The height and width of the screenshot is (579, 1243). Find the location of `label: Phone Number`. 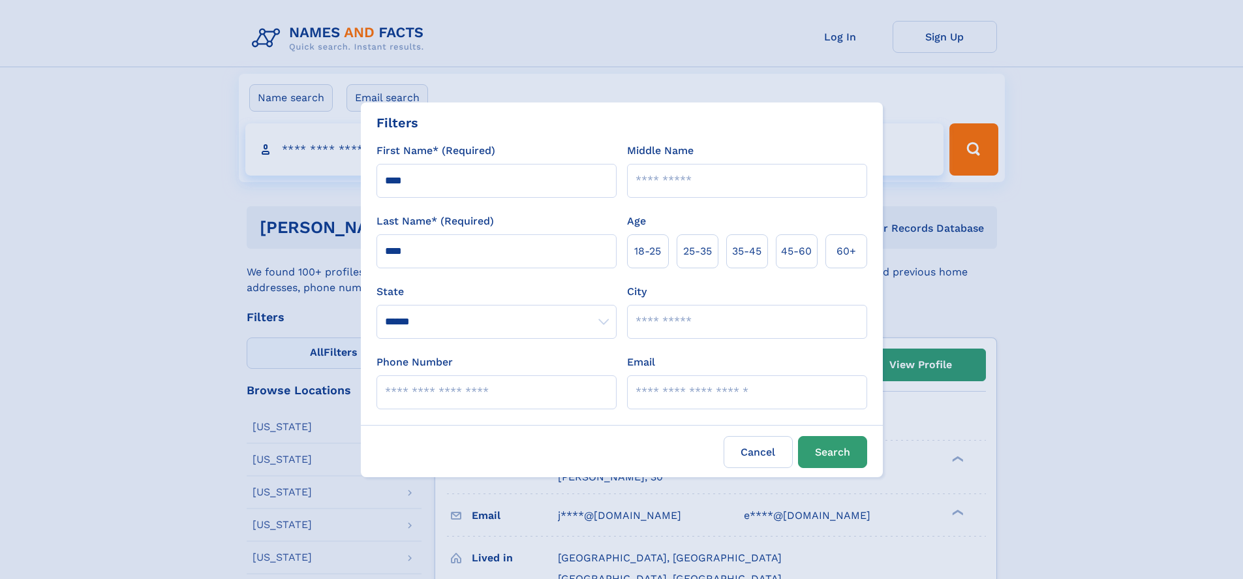

label: Phone Number is located at coordinates (414, 362).